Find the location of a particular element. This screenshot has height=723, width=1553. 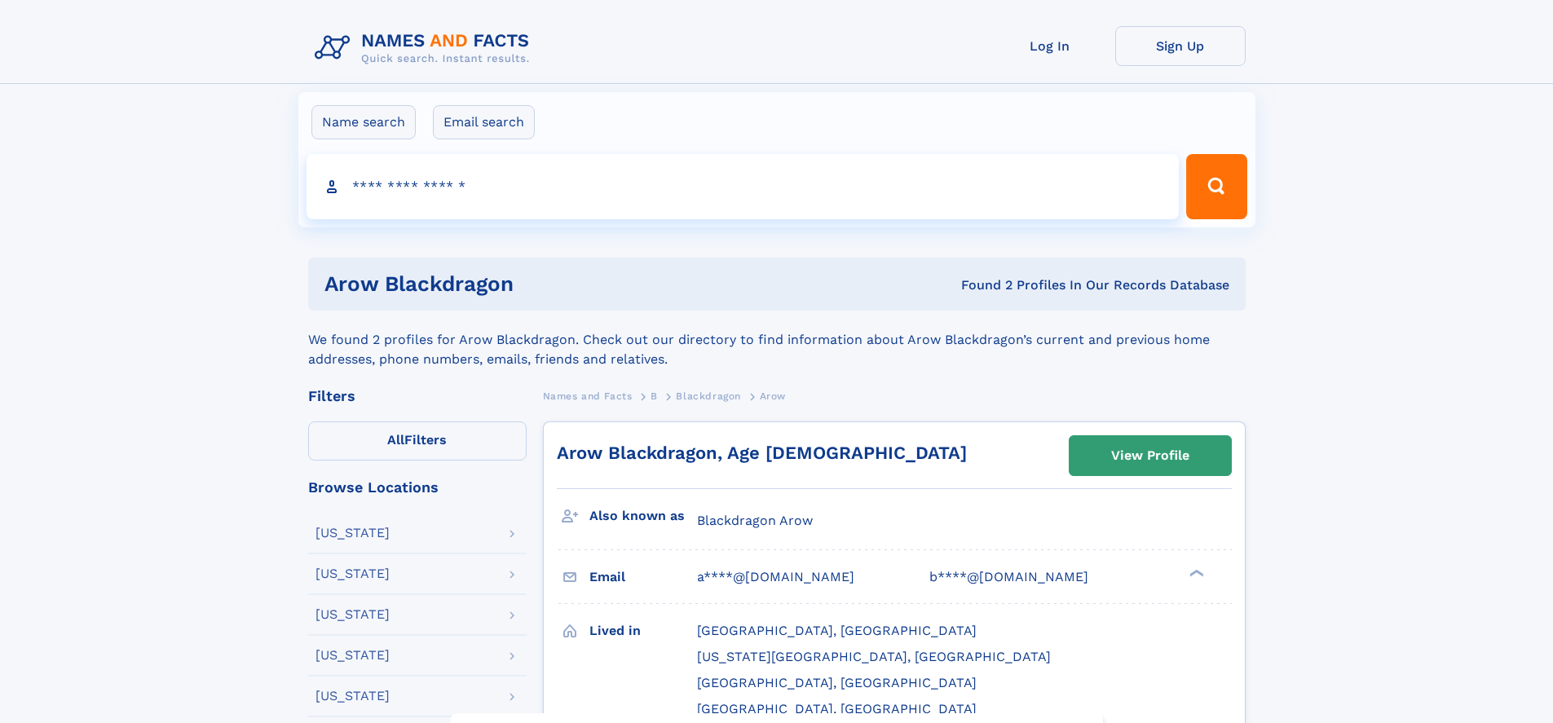

div: Browse Locations is located at coordinates (417, 488).